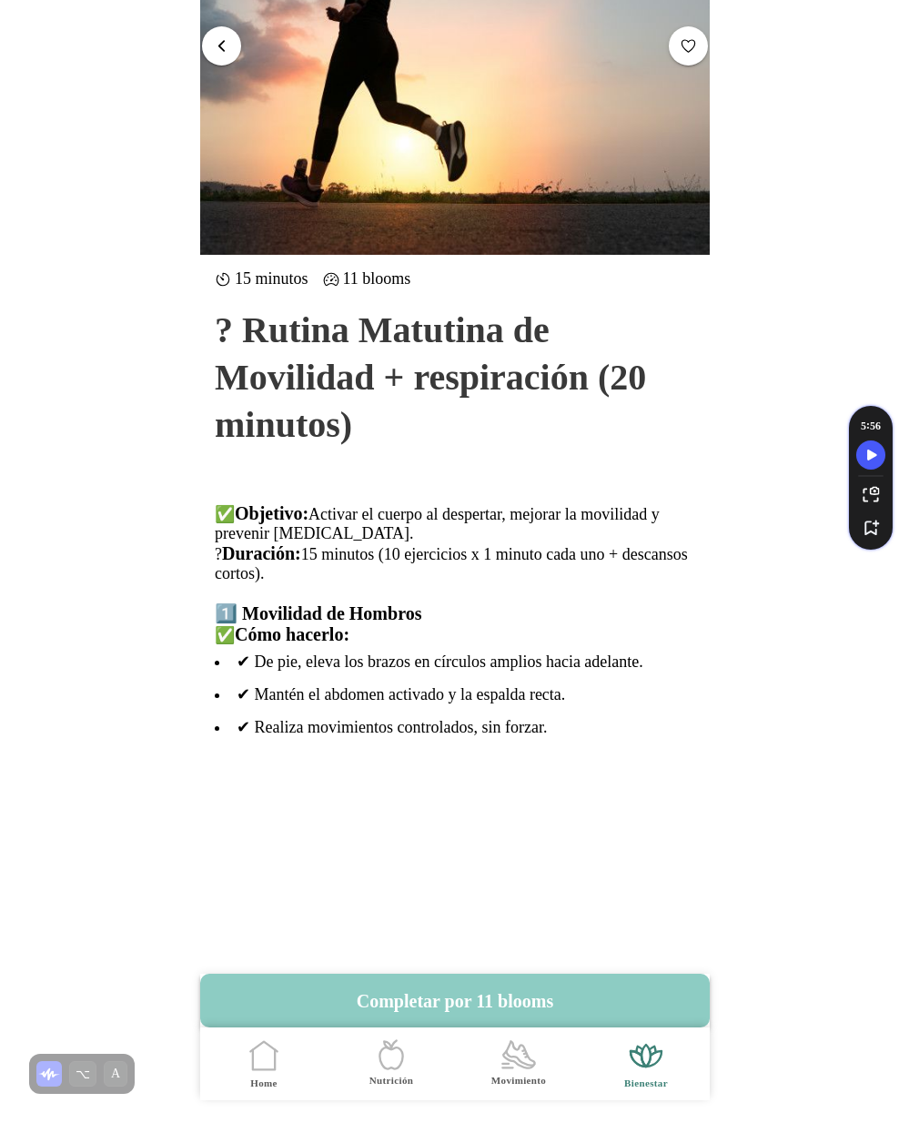 The image size is (909, 1123). Describe the element at coordinates (455, 1000) in the screenshot. I see `button: Completar por 11 blooms` at that location.